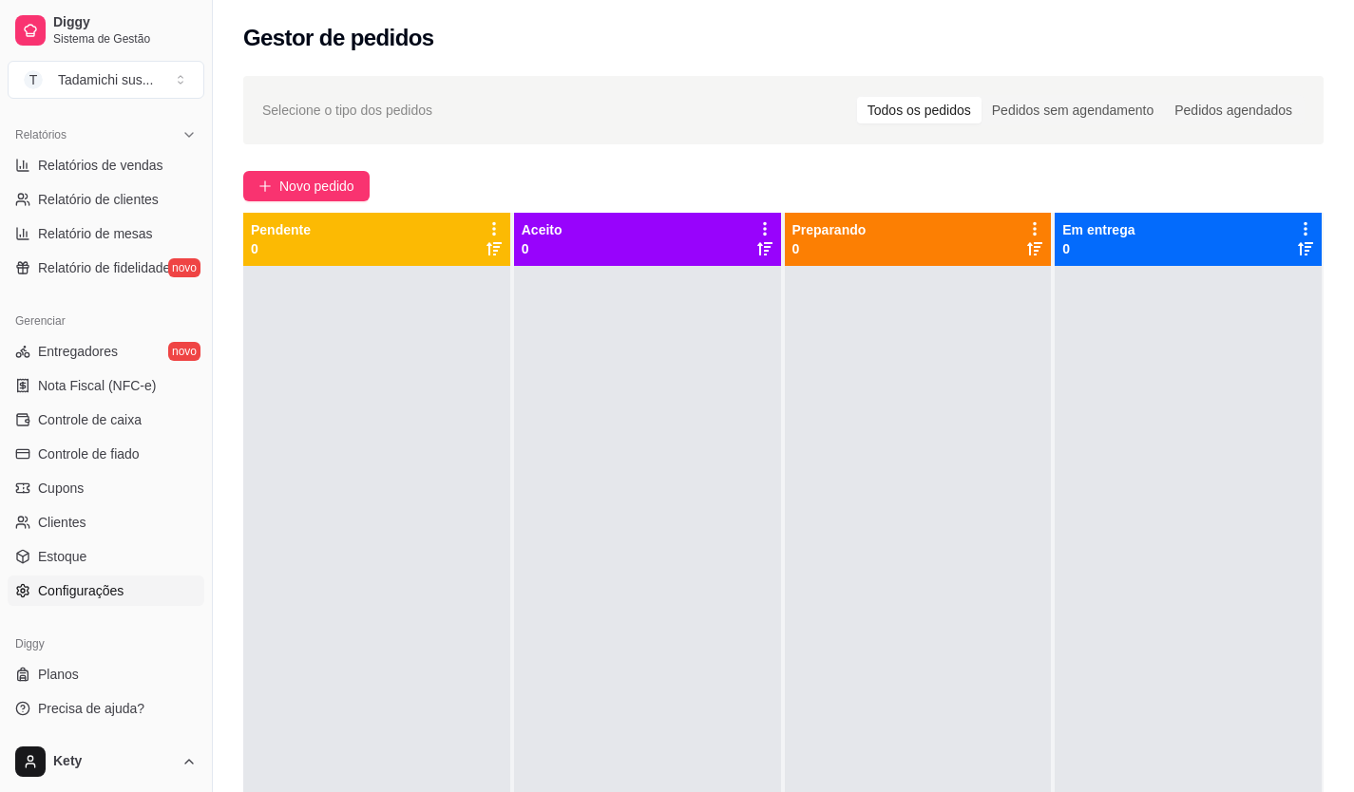 This screenshot has width=1354, height=792. I want to click on span: Entregadores, so click(78, 351).